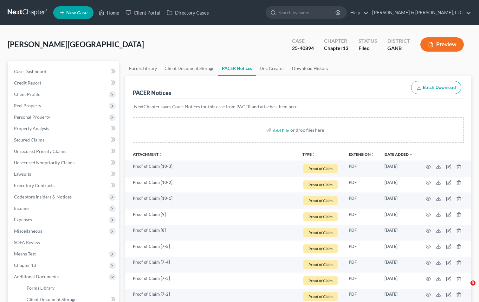 This screenshot has height=302, width=479. Describe the element at coordinates (399, 154) in the screenshot. I see `a: Date Added expand_more` at that location.